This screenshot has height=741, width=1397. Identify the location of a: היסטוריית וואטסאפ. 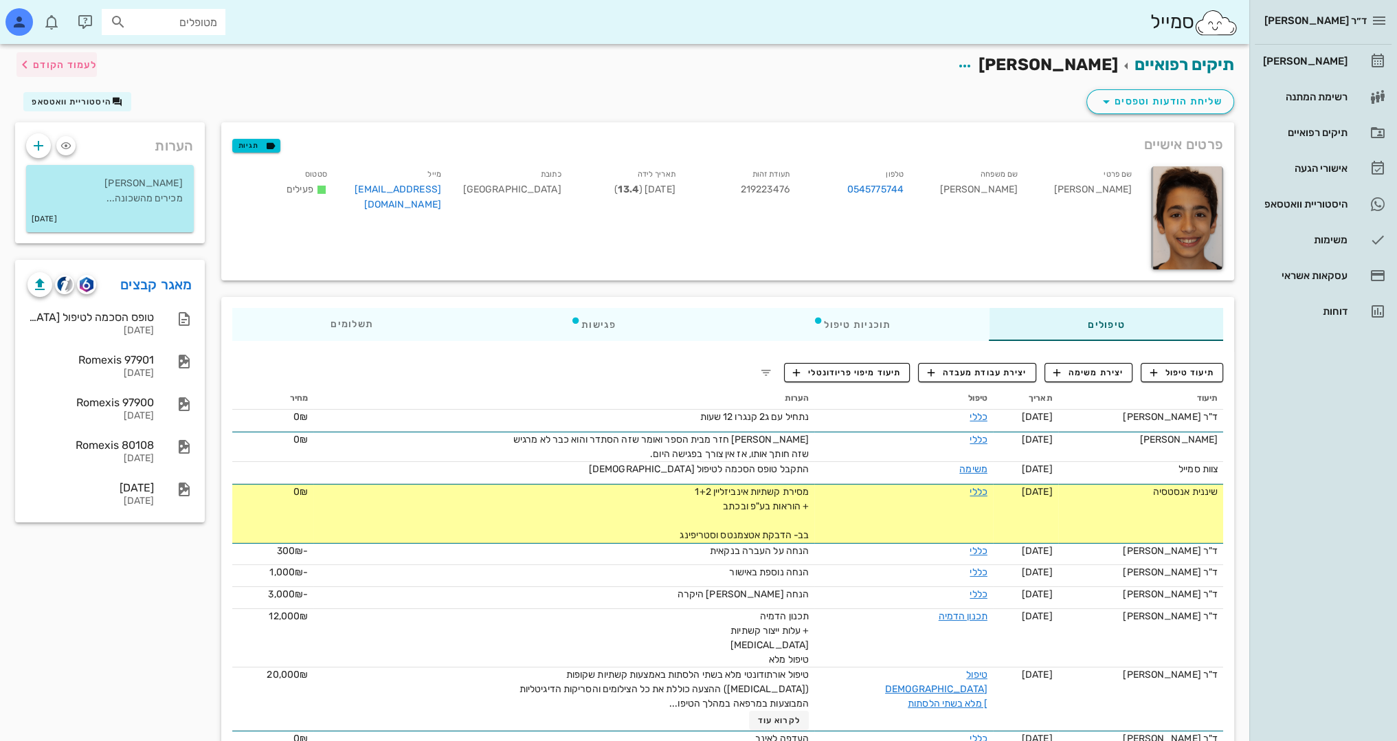
(1322, 204).